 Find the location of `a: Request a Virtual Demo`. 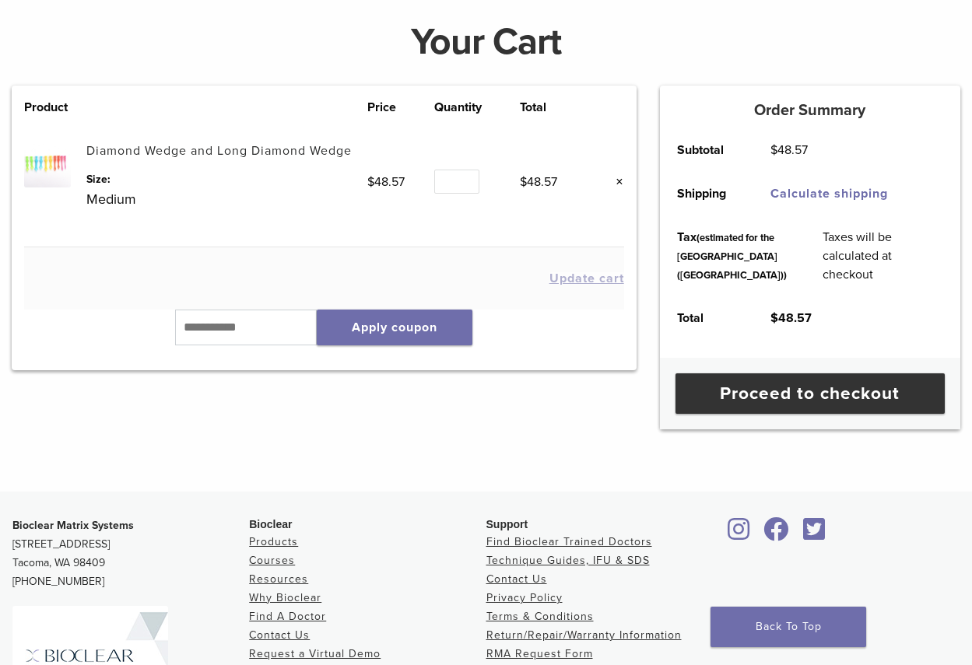

a: Request a Virtual Demo is located at coordinates (314, 653).